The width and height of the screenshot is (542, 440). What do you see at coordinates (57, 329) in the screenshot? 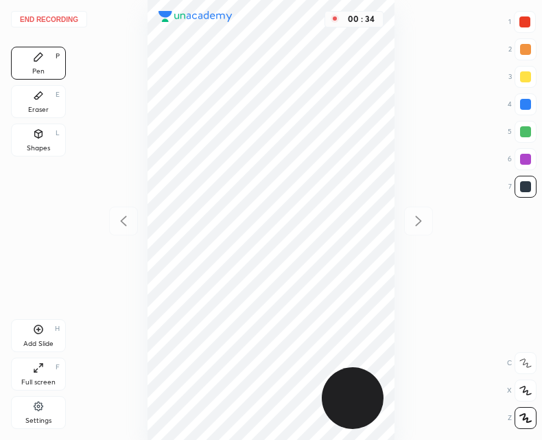
I see `div: H` at bounding box center [57, 329].